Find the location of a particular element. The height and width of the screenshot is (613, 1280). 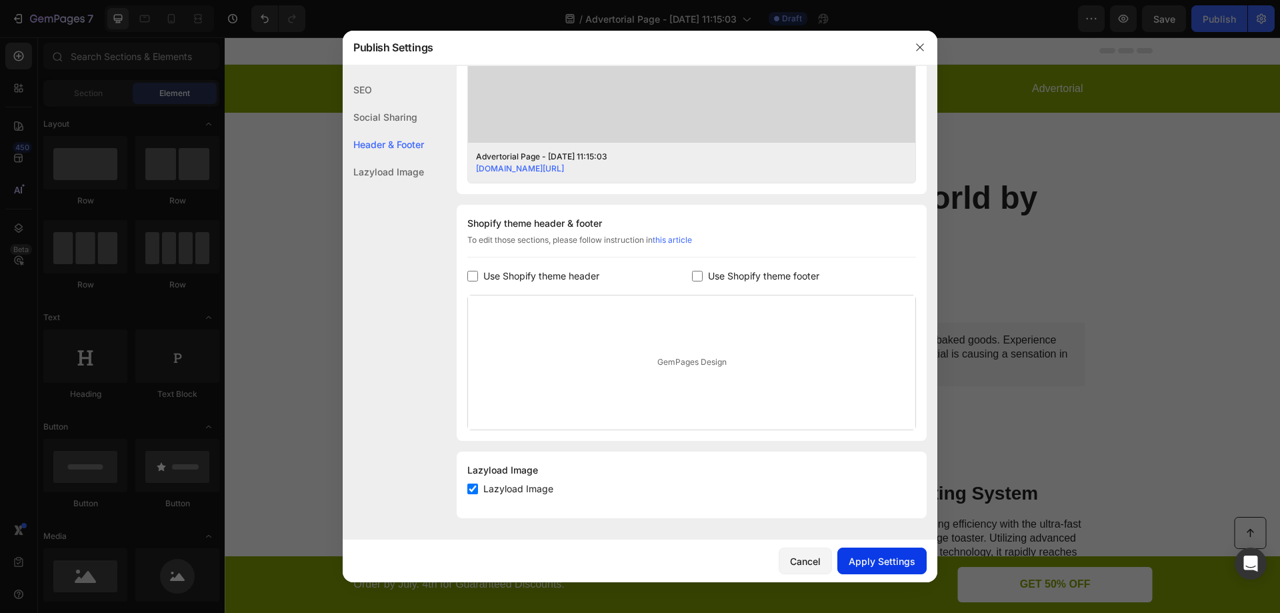

p: GET 50% OFF is located at coordinates (831, 547).